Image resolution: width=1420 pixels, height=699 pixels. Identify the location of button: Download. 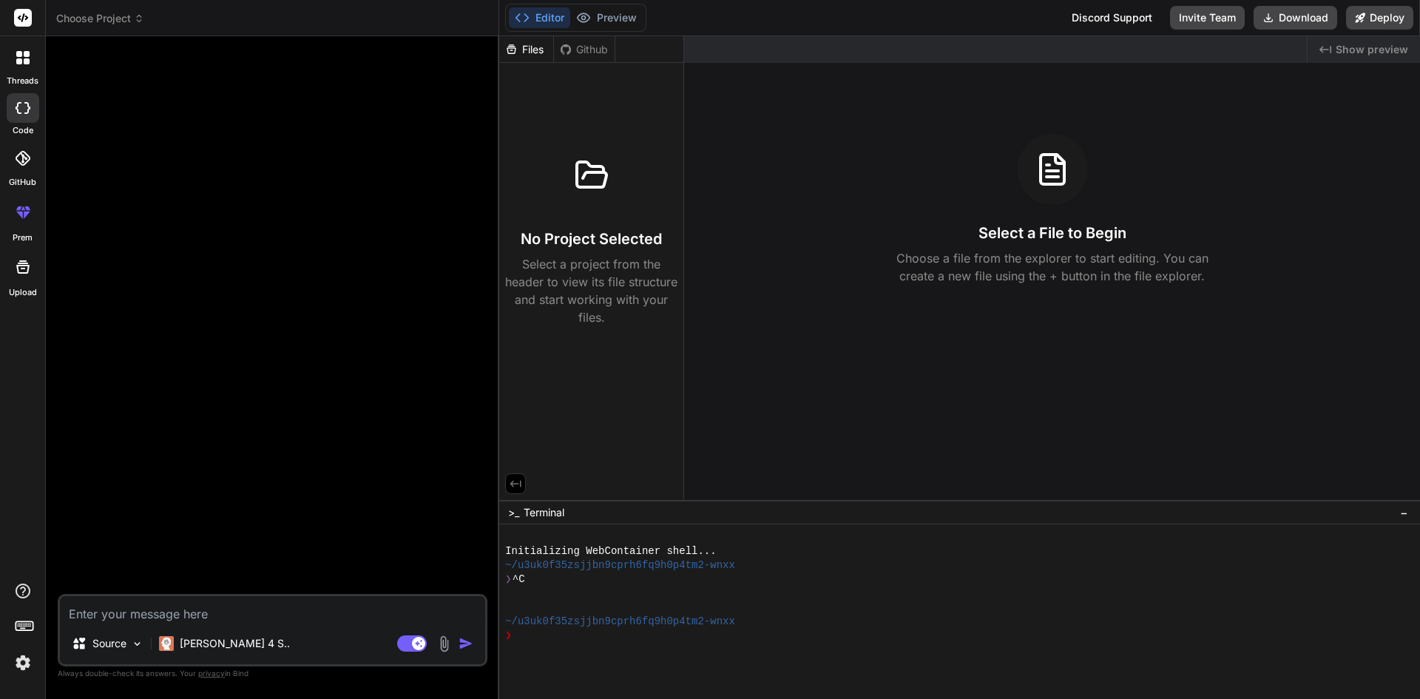
(1295, 18).